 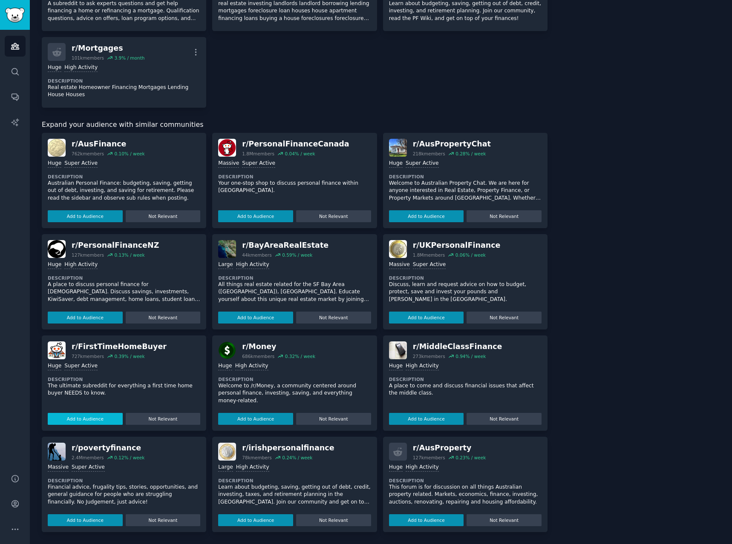 What do you see at coordinates (122, 125) in the screenshot?
I see `span: Expand your audience with similar communities` at bounding box center [122, 125].